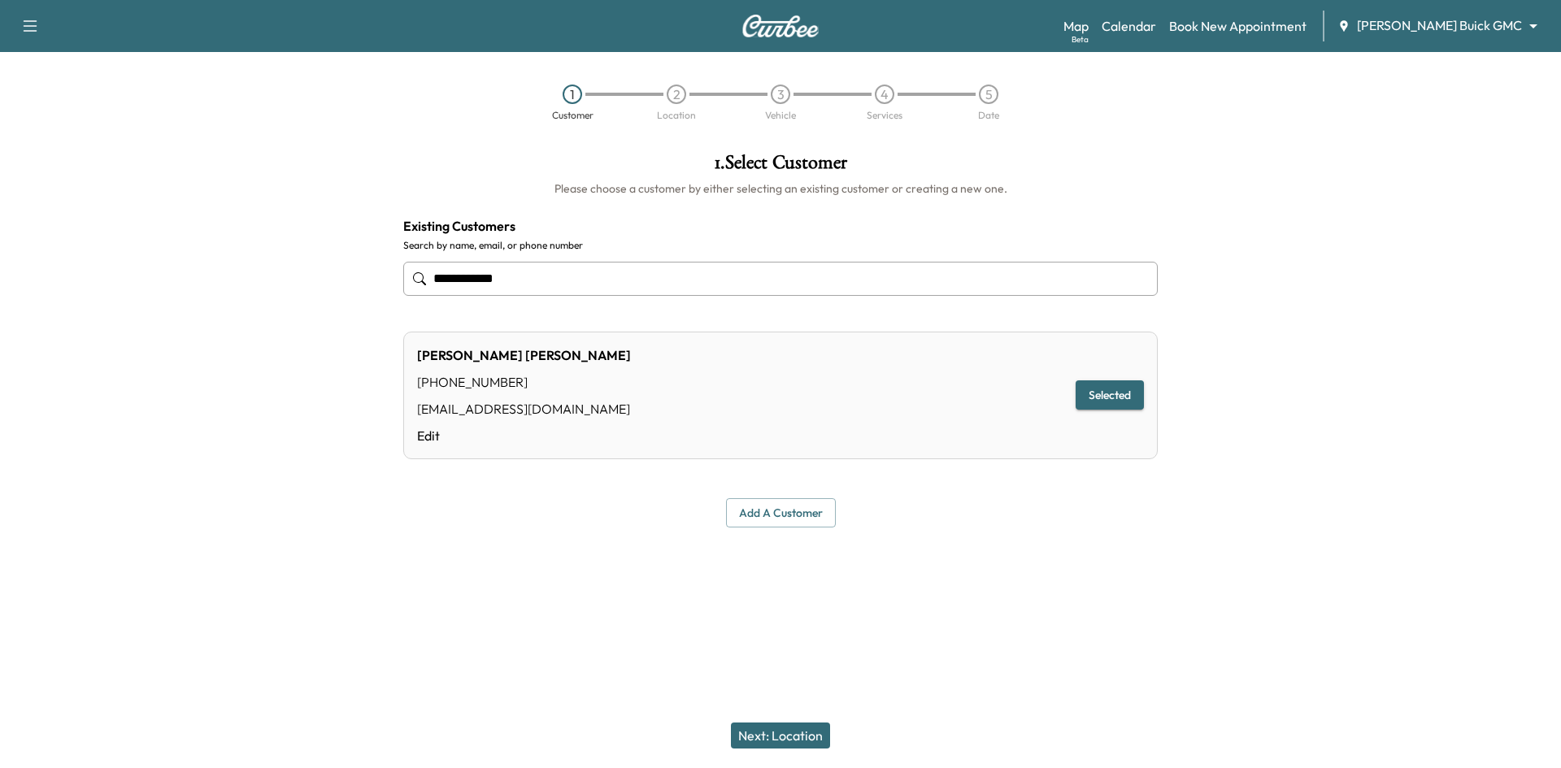  Describe the element at coordinates (1079, 39) in the screenshot. I see `div: Beta` at that location.